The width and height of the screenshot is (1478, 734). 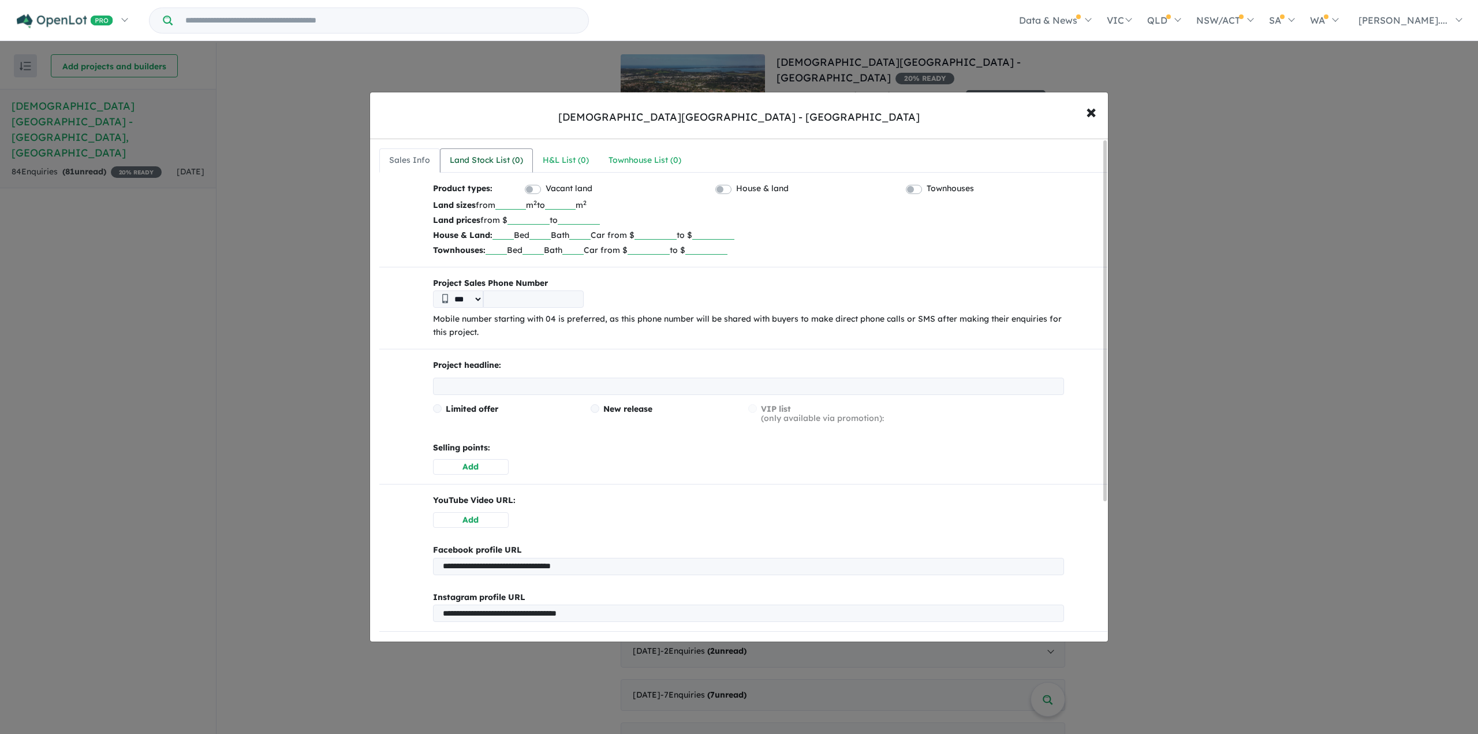 What do you see at coordinates (65, 21) in the screenshot?
I see `img: Openlot PRO Logo White` at bounding box center [65, 21].